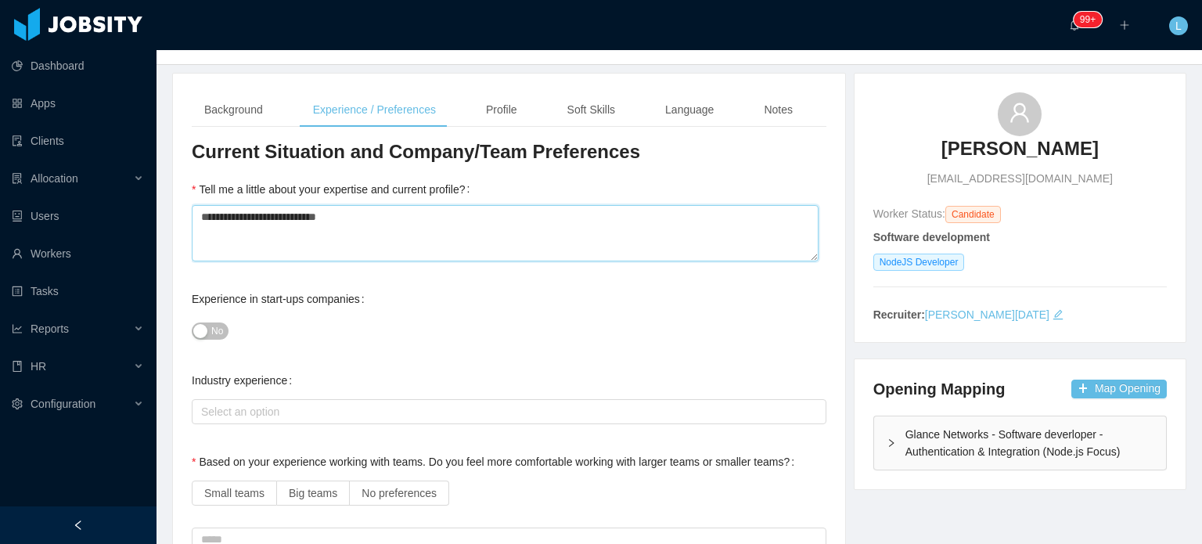 The height and width of the screenshot is (544, 1202). Describe the element at coordinates (1058, 315) in the screenshot. I see `i: icon: edit` at that location.